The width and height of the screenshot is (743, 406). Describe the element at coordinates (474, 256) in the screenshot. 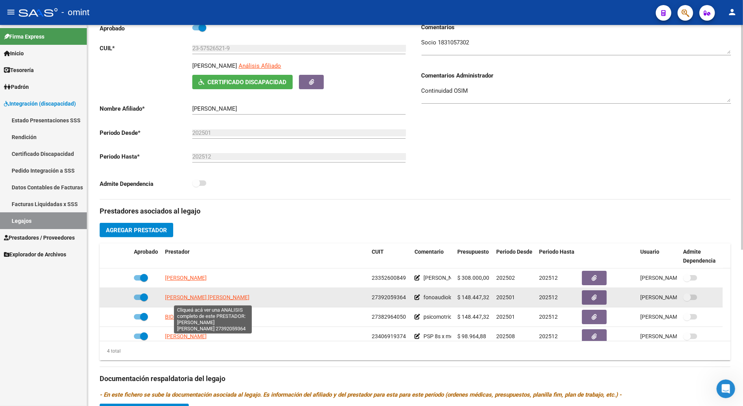

I see `datatable-header-cell: Presupuesto` at that location.